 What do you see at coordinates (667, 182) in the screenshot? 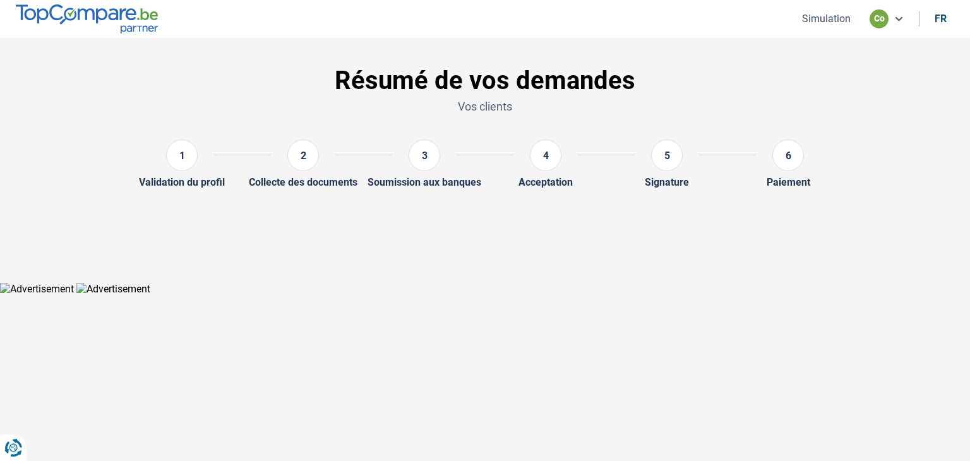
I see `div: Signature` at bounding box center [667, 182].